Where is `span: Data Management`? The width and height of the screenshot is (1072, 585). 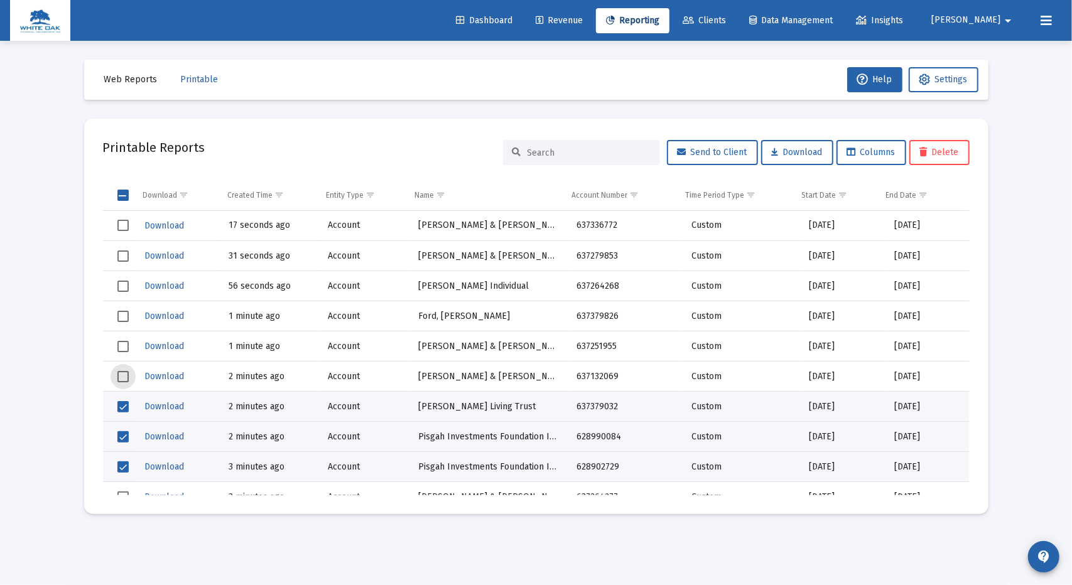 span: Data Management is located at coordinates (791, 20).